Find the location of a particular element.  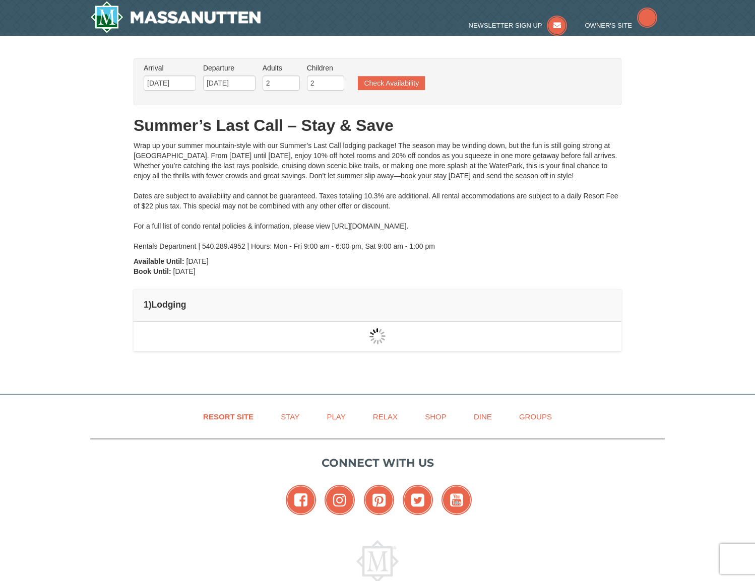

span: Newsletter Sign Up is located at coordinates (505, 25).